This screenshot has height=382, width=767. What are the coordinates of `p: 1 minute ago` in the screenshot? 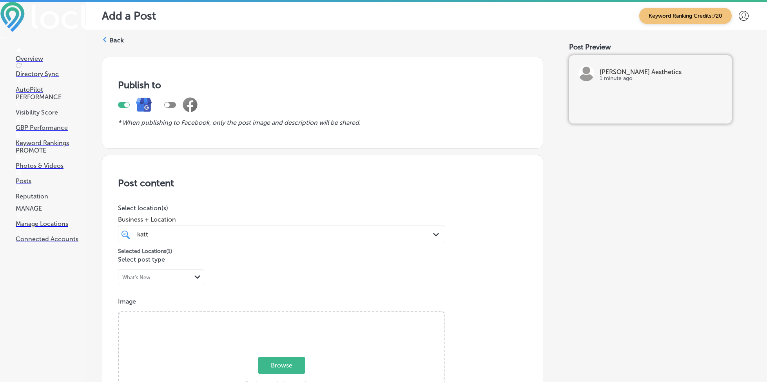 It's located at (661, 78).